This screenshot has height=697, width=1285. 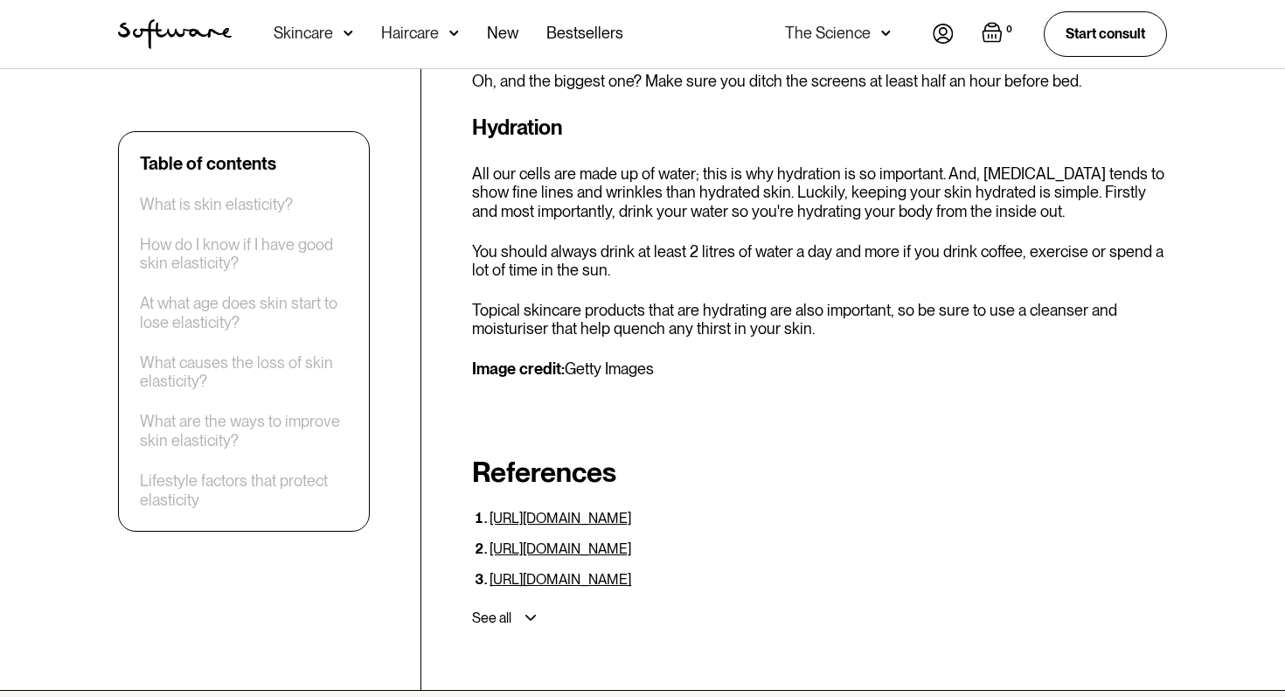 What do you see at coordinates (208, 164) in the screenshot?
I see `div: Table of contents` at bounding box center [208, 164].